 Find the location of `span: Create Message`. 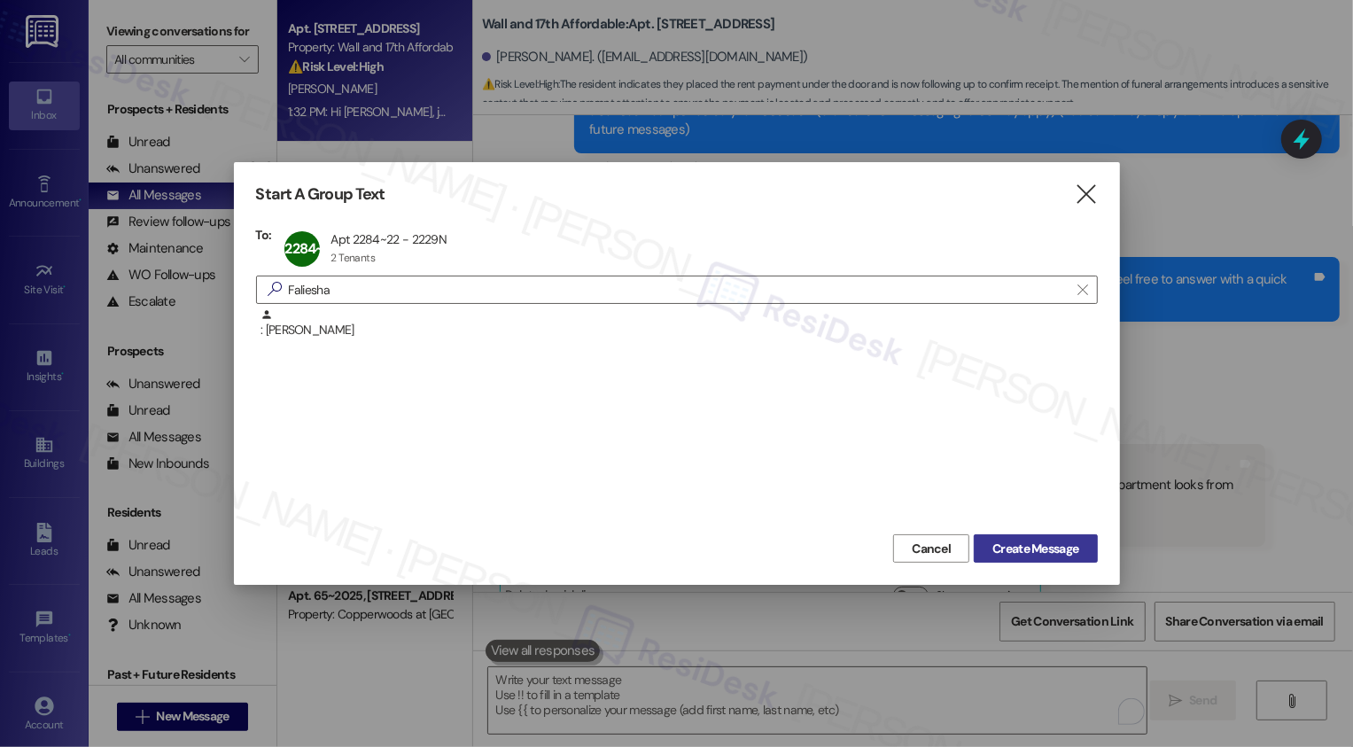

span: Create Message is located at coordinates (1035, 549).